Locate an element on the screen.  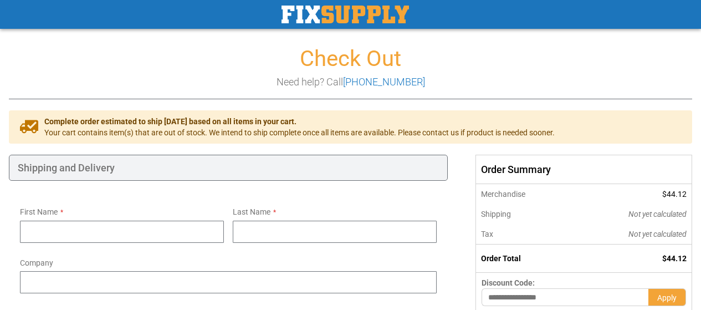
span: Last Name is located at coordinates (252, 212).